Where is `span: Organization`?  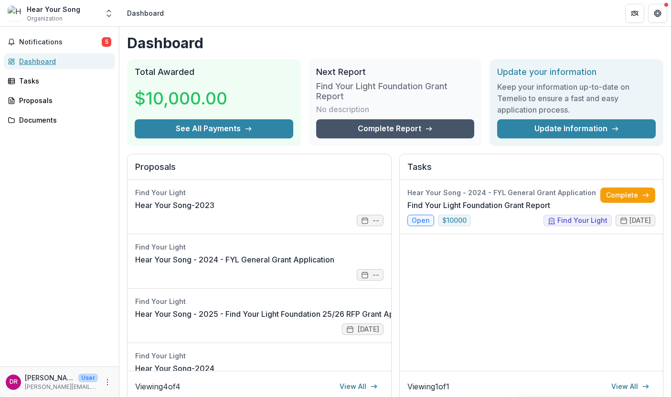
span: Organization is located at coordinates (44, 19).